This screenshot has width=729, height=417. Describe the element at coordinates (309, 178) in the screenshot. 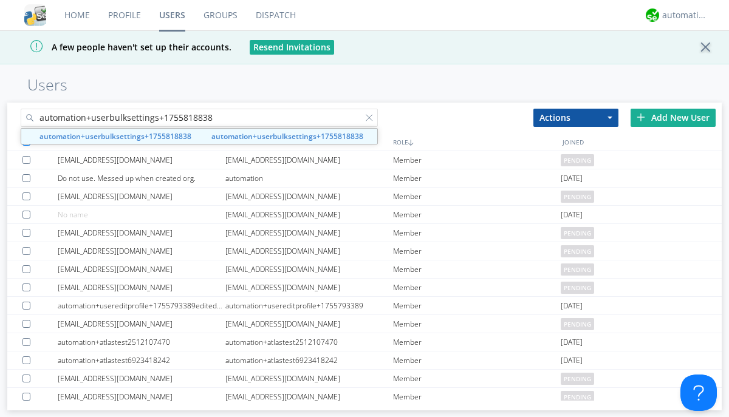

I see `div: automation` at that location.